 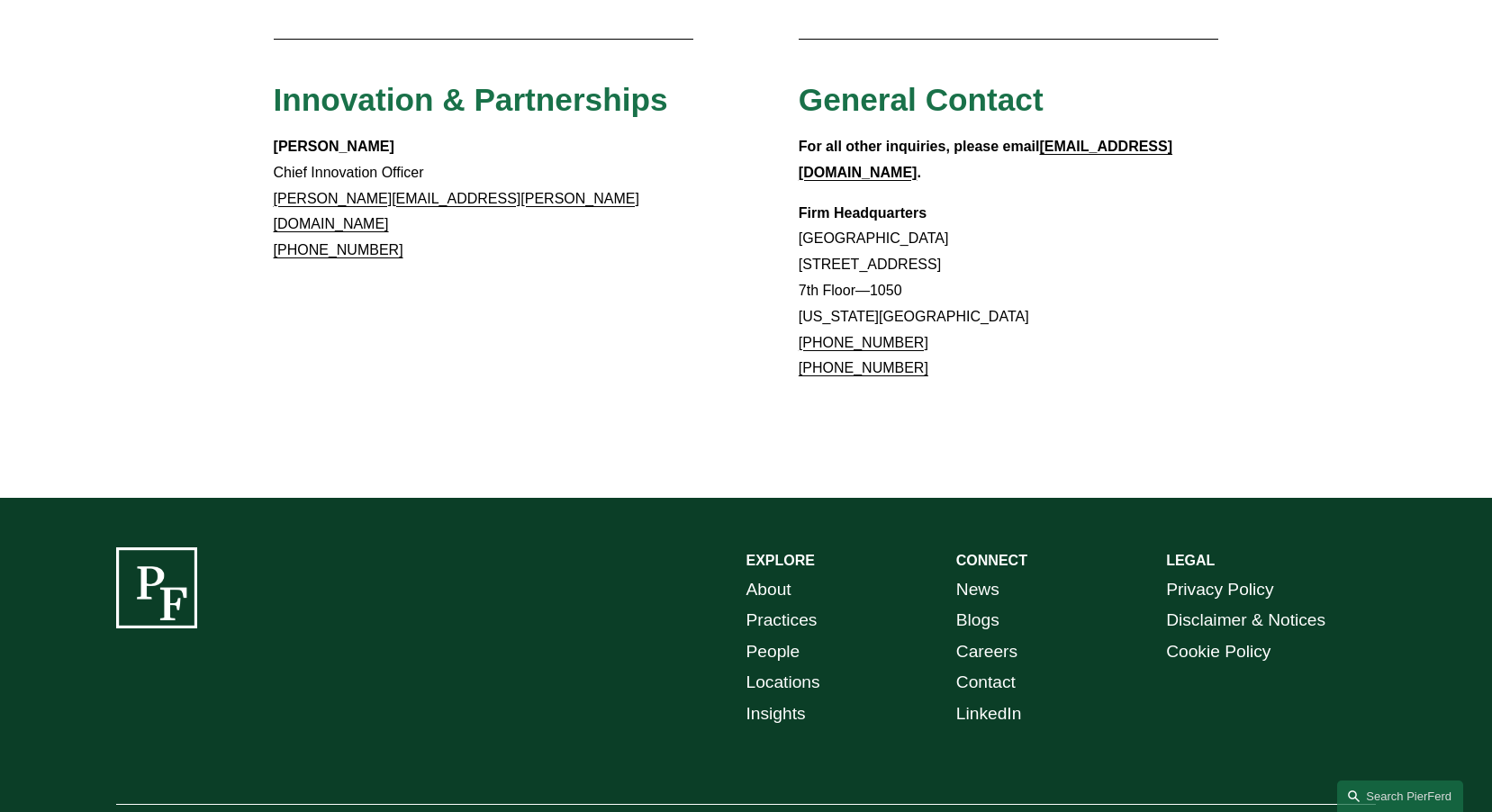 What do you see at coordinates (988, 713) in the screenshot?
I see `a: LinkedIn` at bounding box center [988, 713].